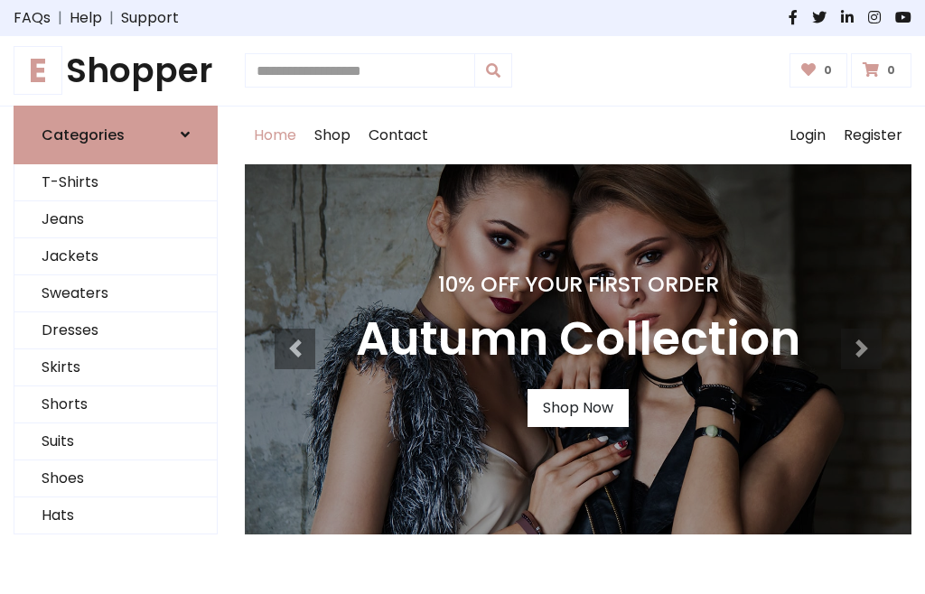  I want to click on h4: 10% Off Your First Order, so click(578, 284).